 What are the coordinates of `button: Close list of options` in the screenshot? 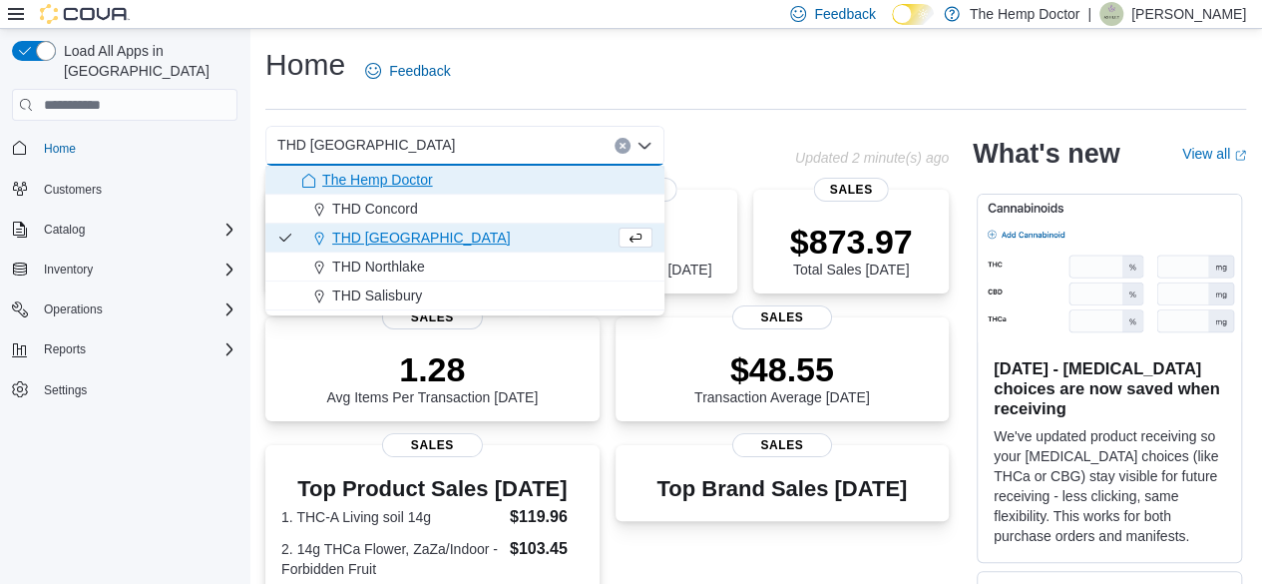 It's located at (645, 146).